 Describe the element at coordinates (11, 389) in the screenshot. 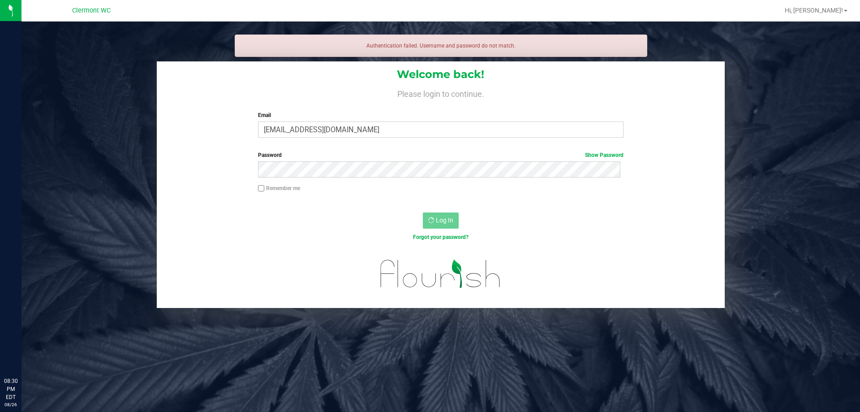

I see `p: 08:30 PM EDT` at that location.